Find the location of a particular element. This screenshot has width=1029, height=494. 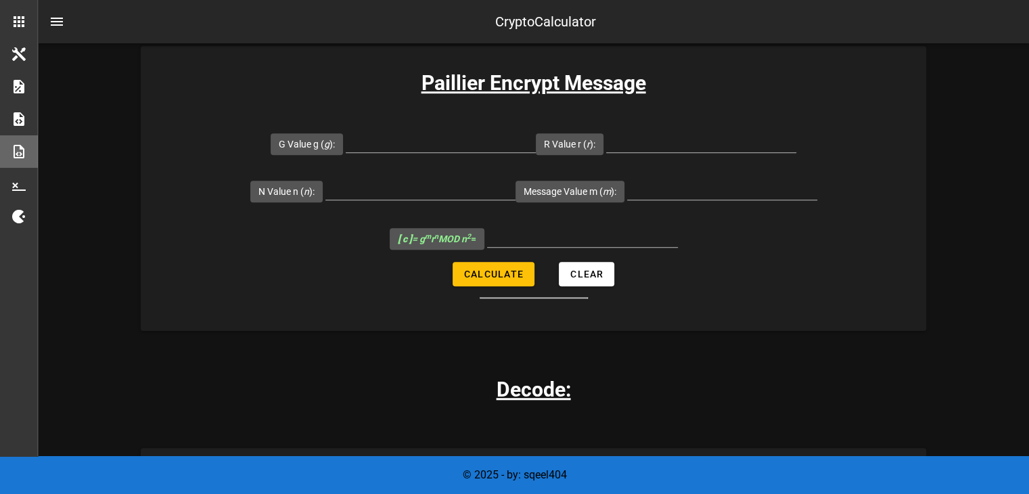

i: m is located at coordinates (607, 191).